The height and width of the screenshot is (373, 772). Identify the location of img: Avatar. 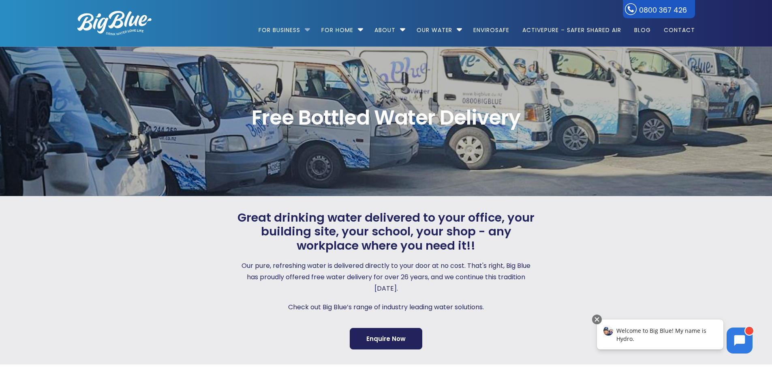
(20, 18).